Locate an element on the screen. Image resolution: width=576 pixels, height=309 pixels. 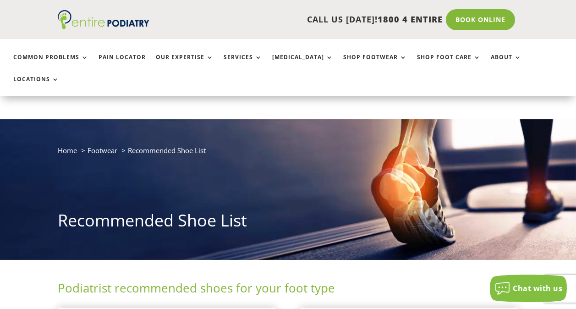
a: Book Online is located at coordinates (480, 20).